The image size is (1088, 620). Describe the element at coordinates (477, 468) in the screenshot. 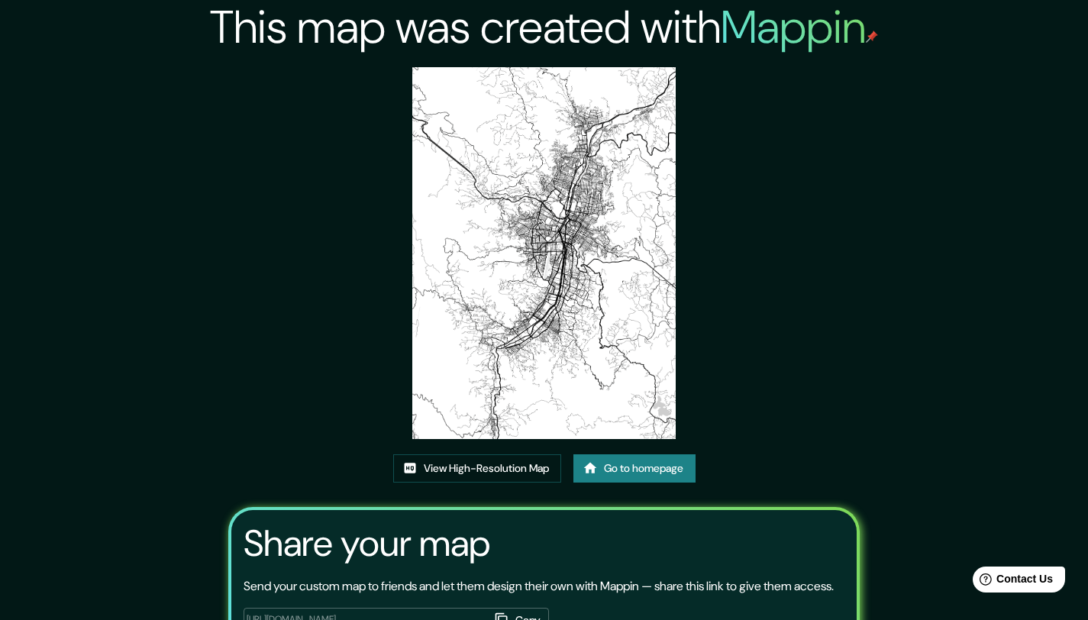

I see `a: View High-Resolution Map` at that location.